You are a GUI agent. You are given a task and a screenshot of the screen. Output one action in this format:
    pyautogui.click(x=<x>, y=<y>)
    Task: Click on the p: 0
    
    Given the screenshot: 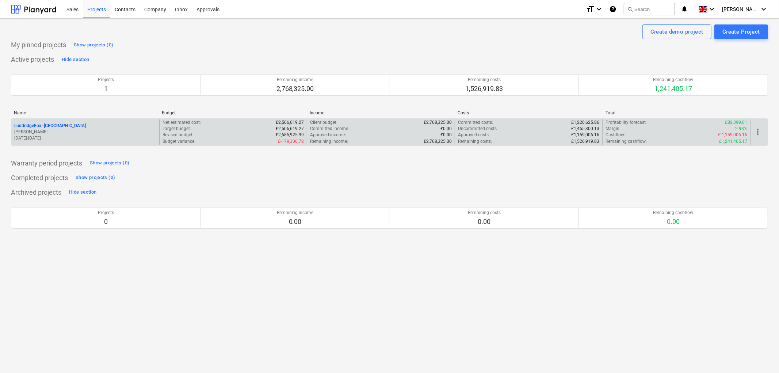 What is the action you would take?
    pyautogui.click(x=106, y=222)
    